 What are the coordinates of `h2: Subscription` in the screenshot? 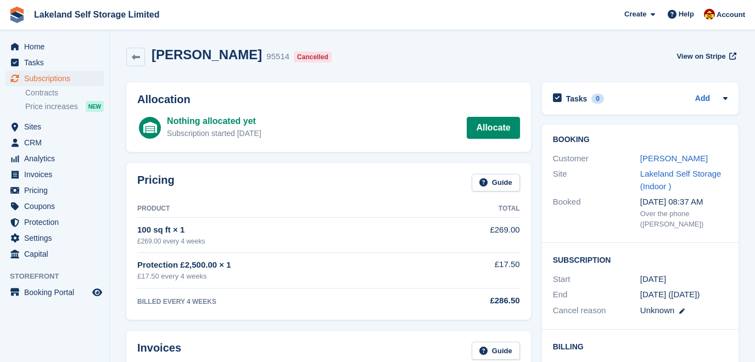 It's located at (640, 260).